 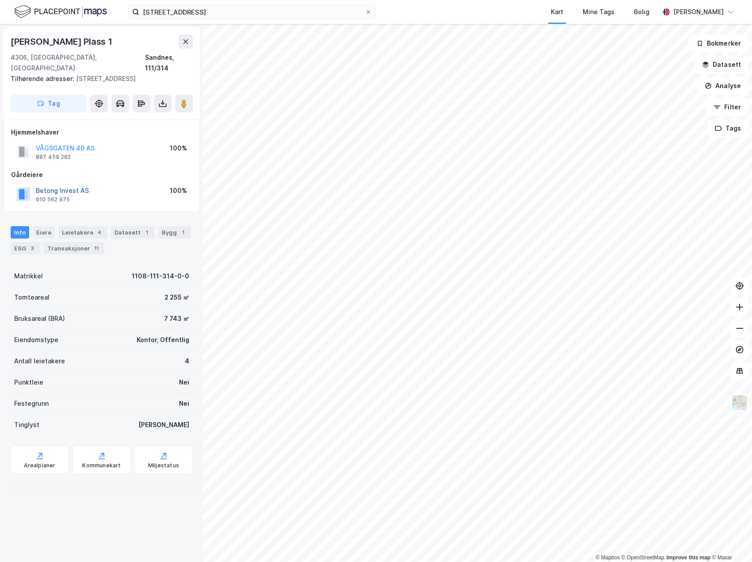 I want to click on div: 11, so click(x=96, y=248).